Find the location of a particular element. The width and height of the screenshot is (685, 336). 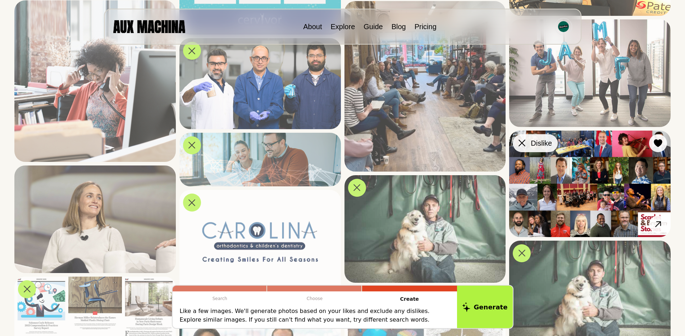

span: Dislike is located at coordinates (541, 143).